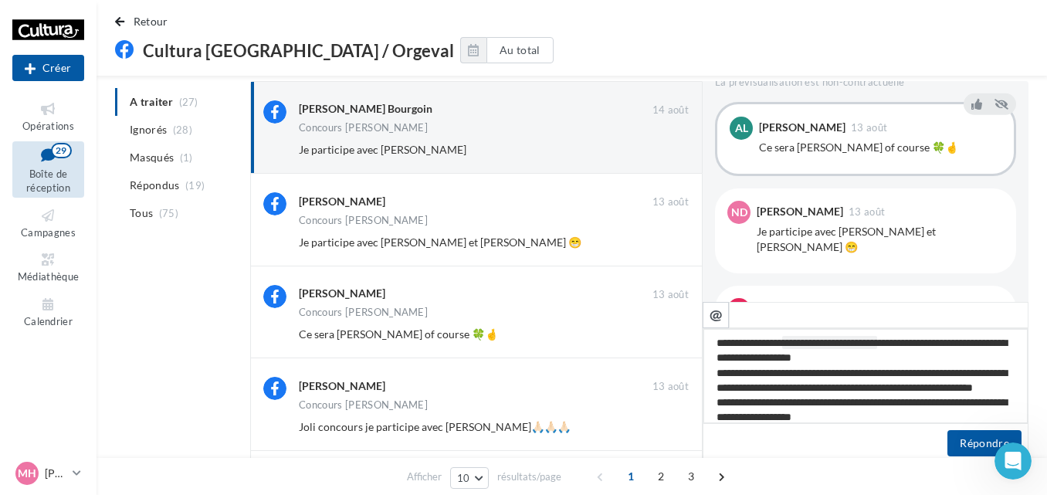  What do you see at coordinates (31, 397) in the screenshot?
I see `span: Accueil` at bounding box center [31, 397].